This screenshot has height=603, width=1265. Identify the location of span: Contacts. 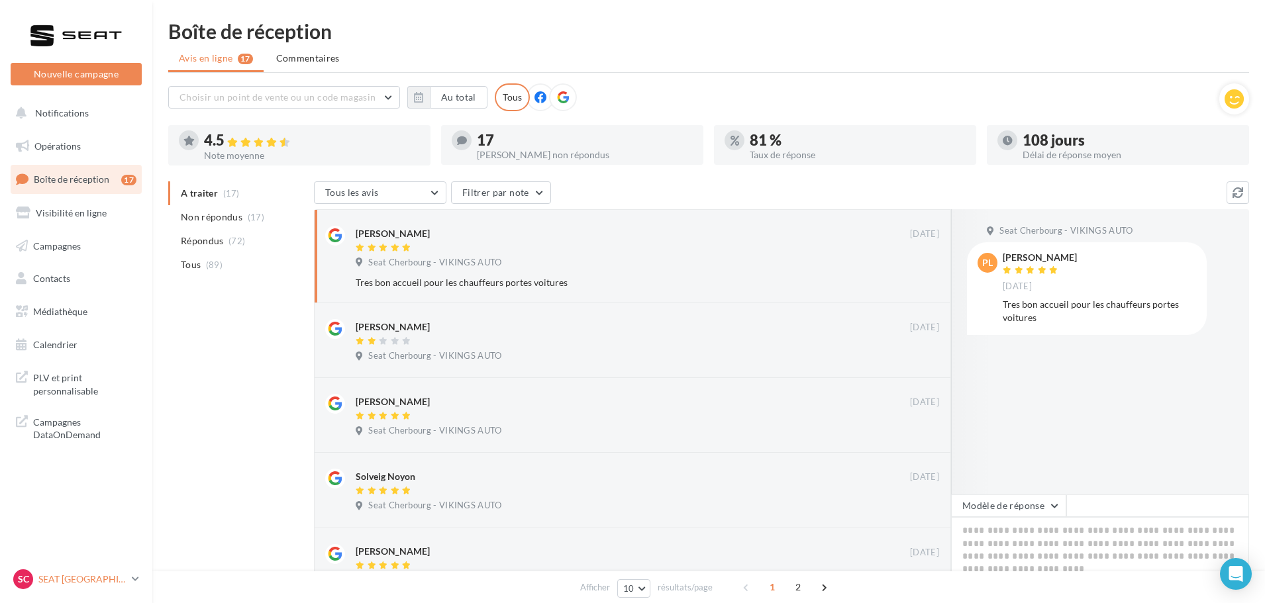
(52, 278).